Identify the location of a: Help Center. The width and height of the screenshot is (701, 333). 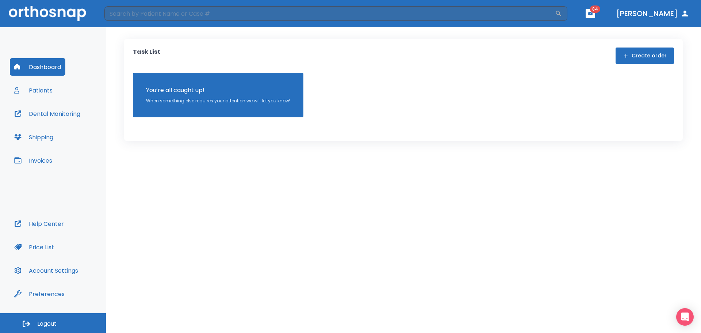
(39, 224).